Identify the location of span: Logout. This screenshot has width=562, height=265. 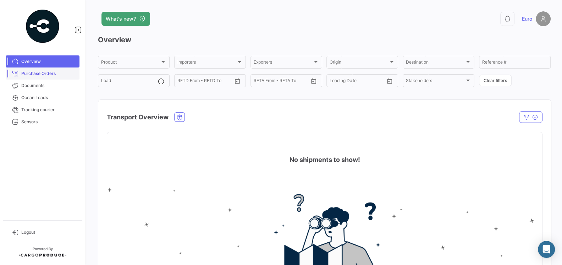
(49, 232).